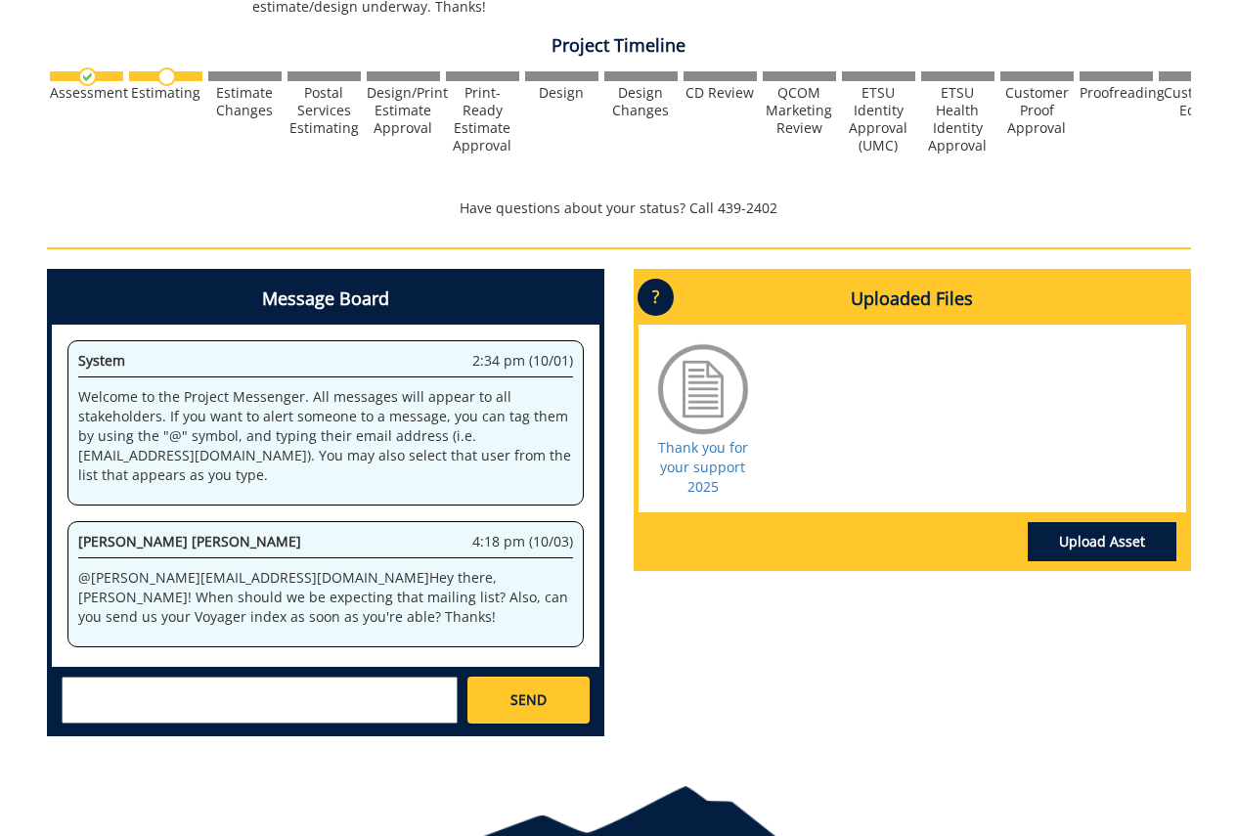 The image size is (1237, 836). I want to click on div: QCOM Marketing Review, so click(799, 111).